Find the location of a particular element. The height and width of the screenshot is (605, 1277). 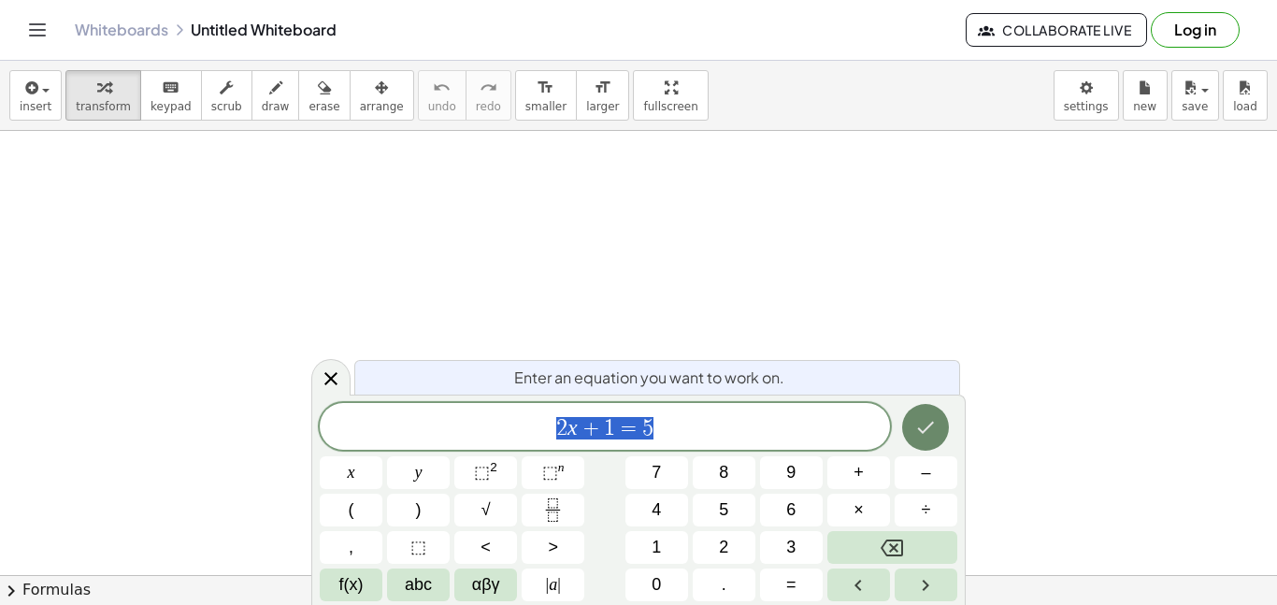

button: Placeholder is located at coordinates (418, 547).